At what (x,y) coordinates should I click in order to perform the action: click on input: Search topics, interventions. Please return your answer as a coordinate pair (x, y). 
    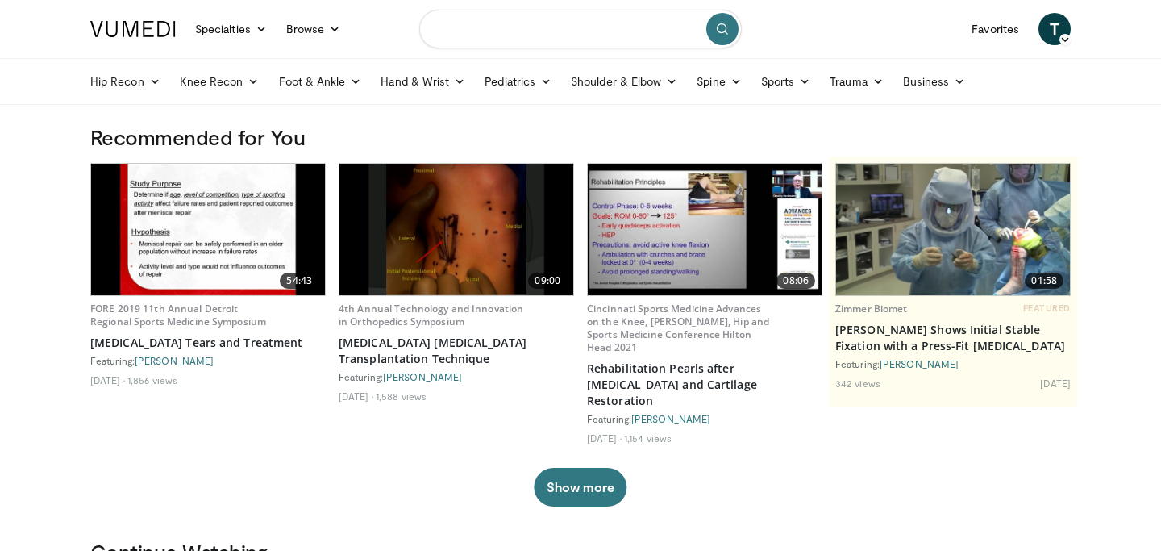
    Looking at the image, I should click on (580, 29).